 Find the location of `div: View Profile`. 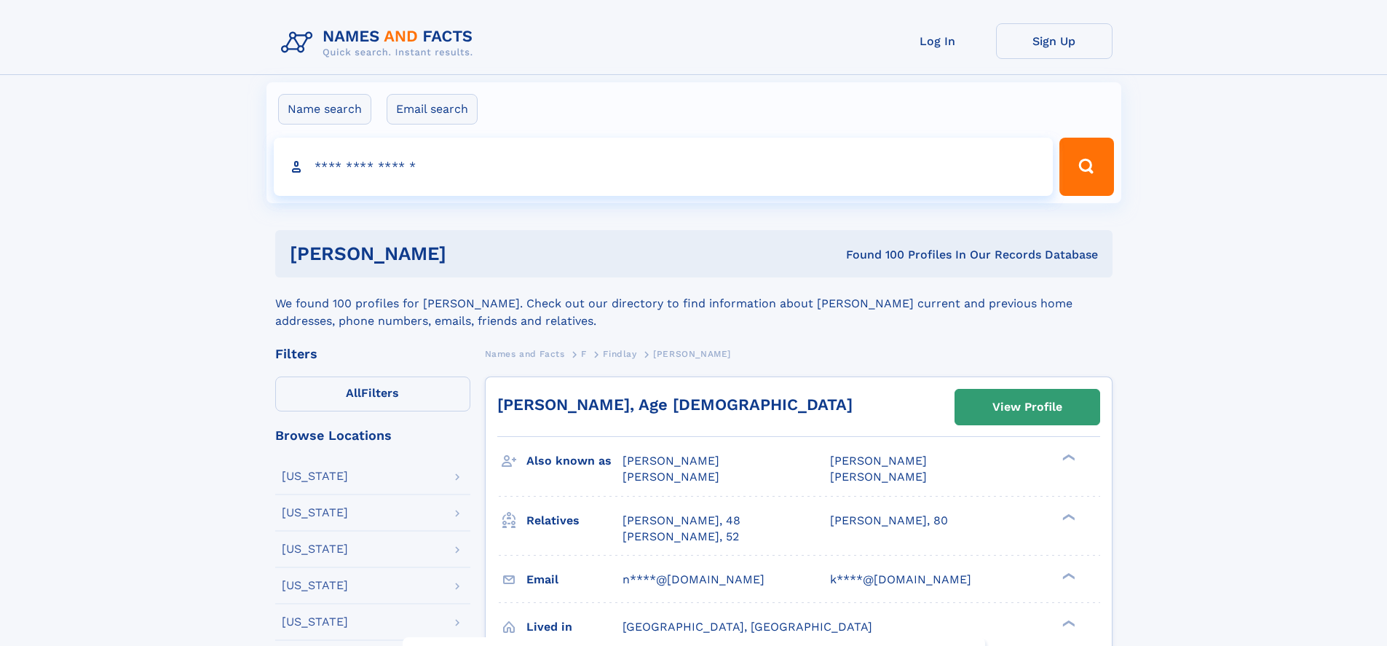

div: View Profile is located at coordinates (1027, 407).